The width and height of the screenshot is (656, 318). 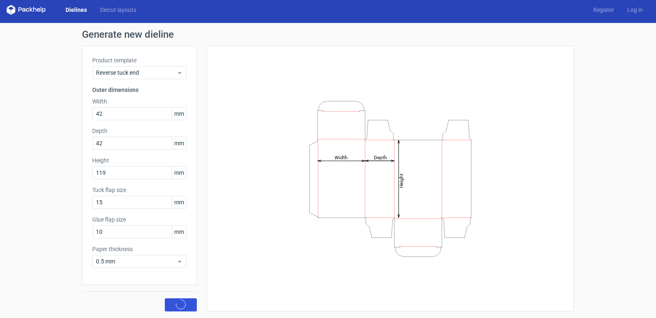 I want to click on tspan: Height, so click(x=401, y=180).